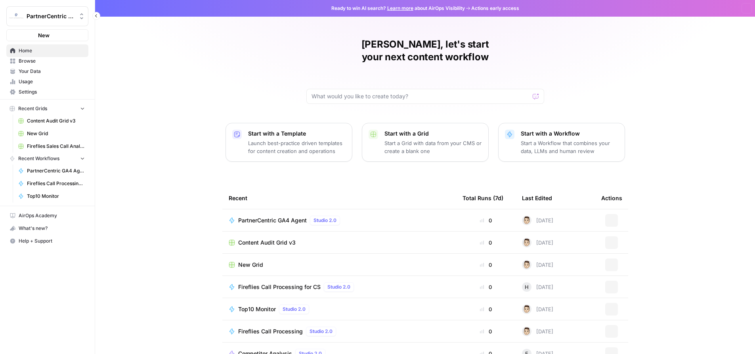 Image resolution: width=755 pixels, height=354 pixels. I want to click on span: Fireflies Call Processing, so click(270, 331).